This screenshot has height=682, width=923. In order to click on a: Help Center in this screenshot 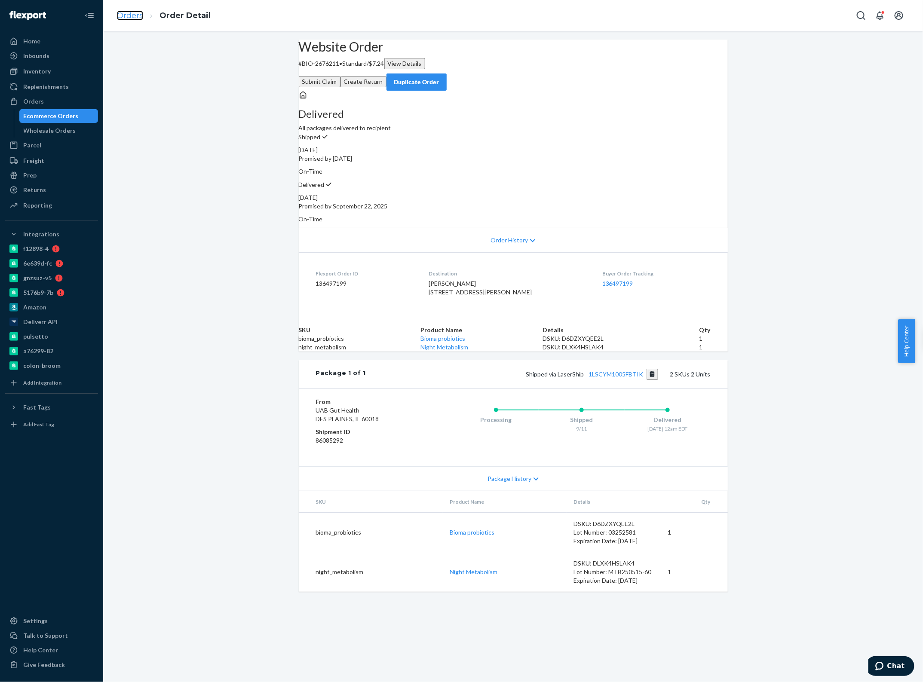, I will do `click(52, 651)`.